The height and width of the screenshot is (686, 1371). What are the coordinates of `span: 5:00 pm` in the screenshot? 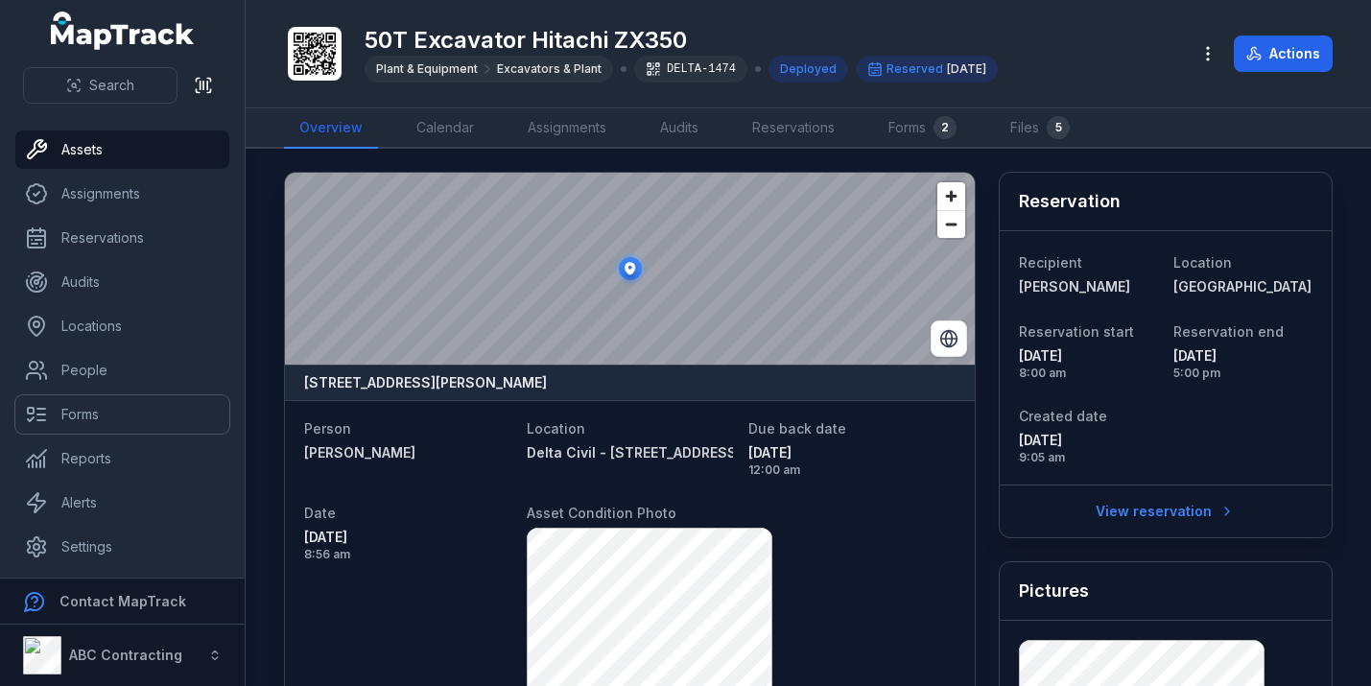 It's located at (1242, 373).